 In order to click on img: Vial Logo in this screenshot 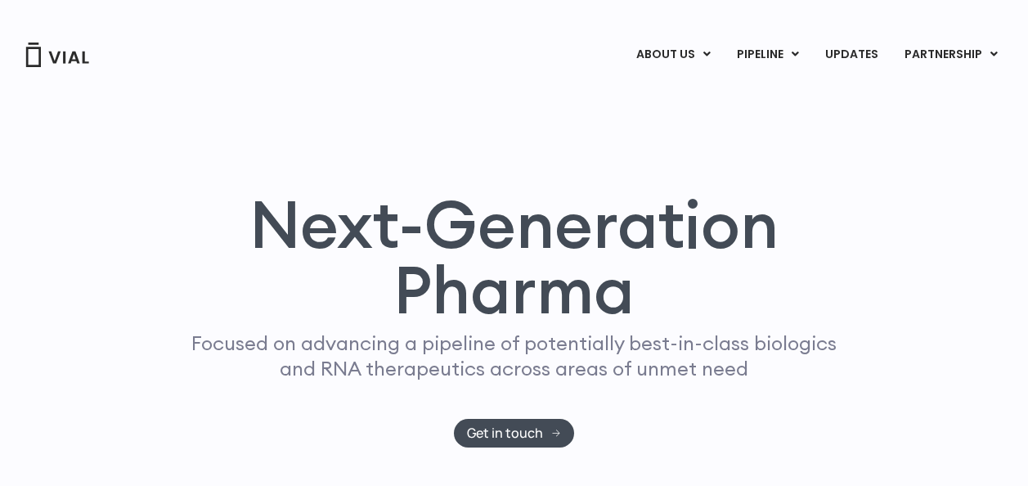, I will do `click(57, 55)`.